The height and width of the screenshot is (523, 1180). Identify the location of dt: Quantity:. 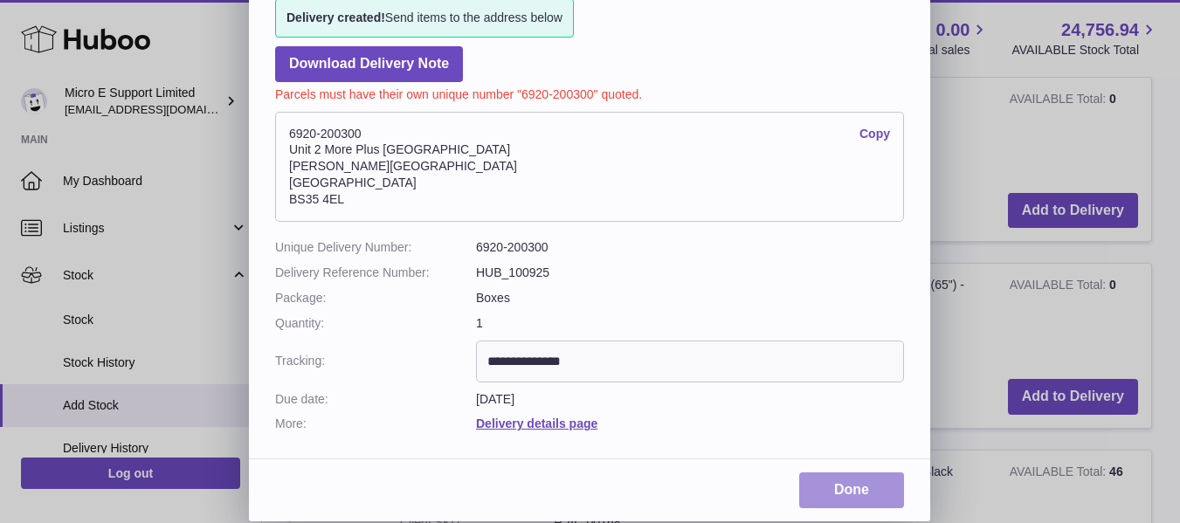
(376, 323).